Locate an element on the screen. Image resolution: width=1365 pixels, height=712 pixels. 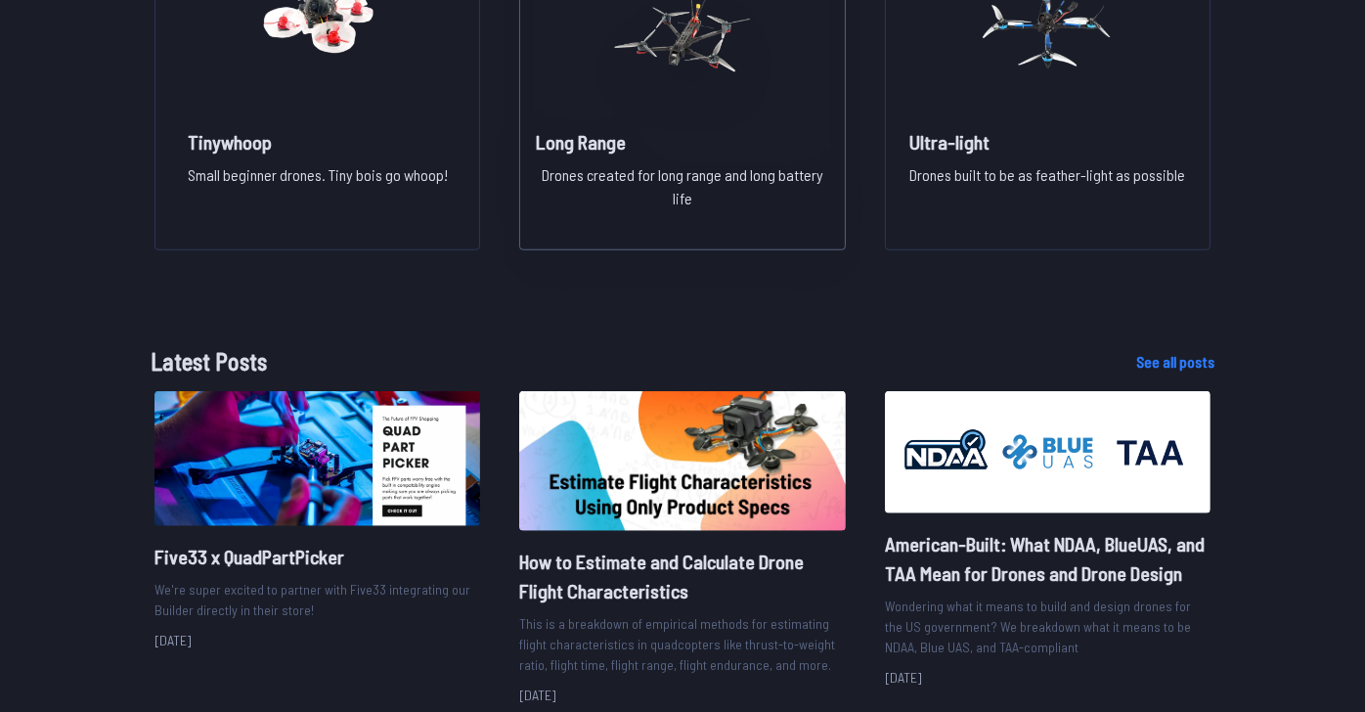
h2: Tinywhoop is located at coordinates (318, 142).